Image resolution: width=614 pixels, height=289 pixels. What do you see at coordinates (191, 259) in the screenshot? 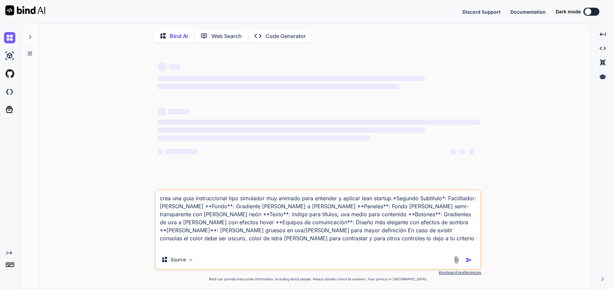
I see `img: Pick Models` at bounding box center [191, 259].